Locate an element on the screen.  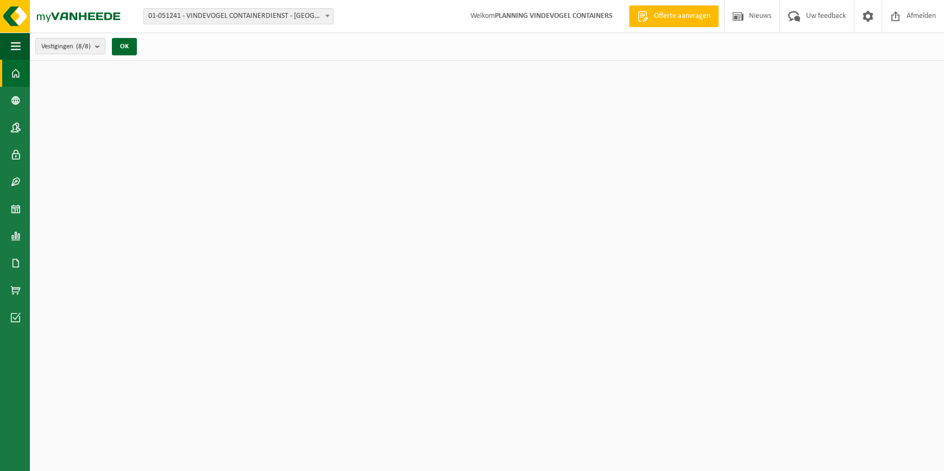
count: (8/8) is located at coordinates (83, 46).